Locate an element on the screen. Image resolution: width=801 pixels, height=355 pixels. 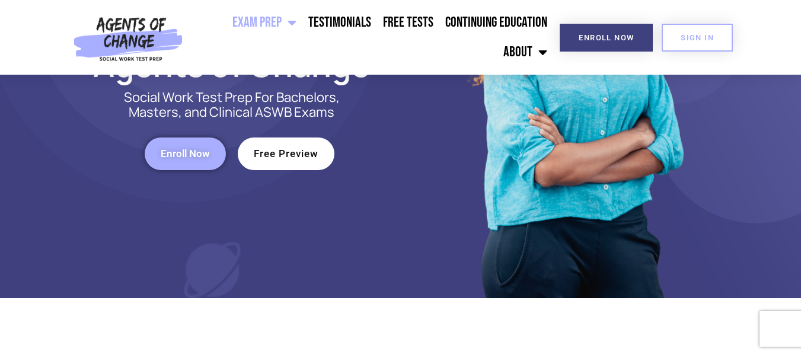
a: About is located at coordinates (526, 52).